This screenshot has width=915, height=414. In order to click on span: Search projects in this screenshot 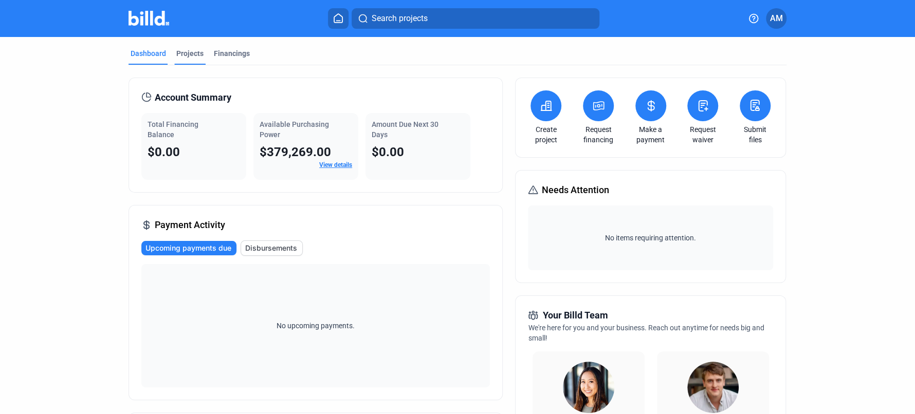, I will do `click(399, 19)`.